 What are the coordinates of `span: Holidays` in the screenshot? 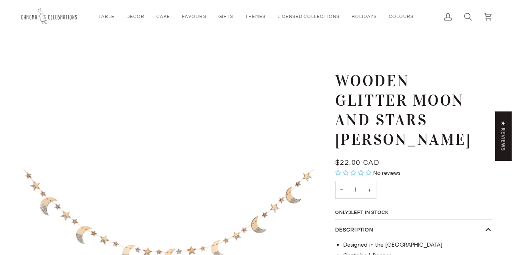 It's located at (364, 16).